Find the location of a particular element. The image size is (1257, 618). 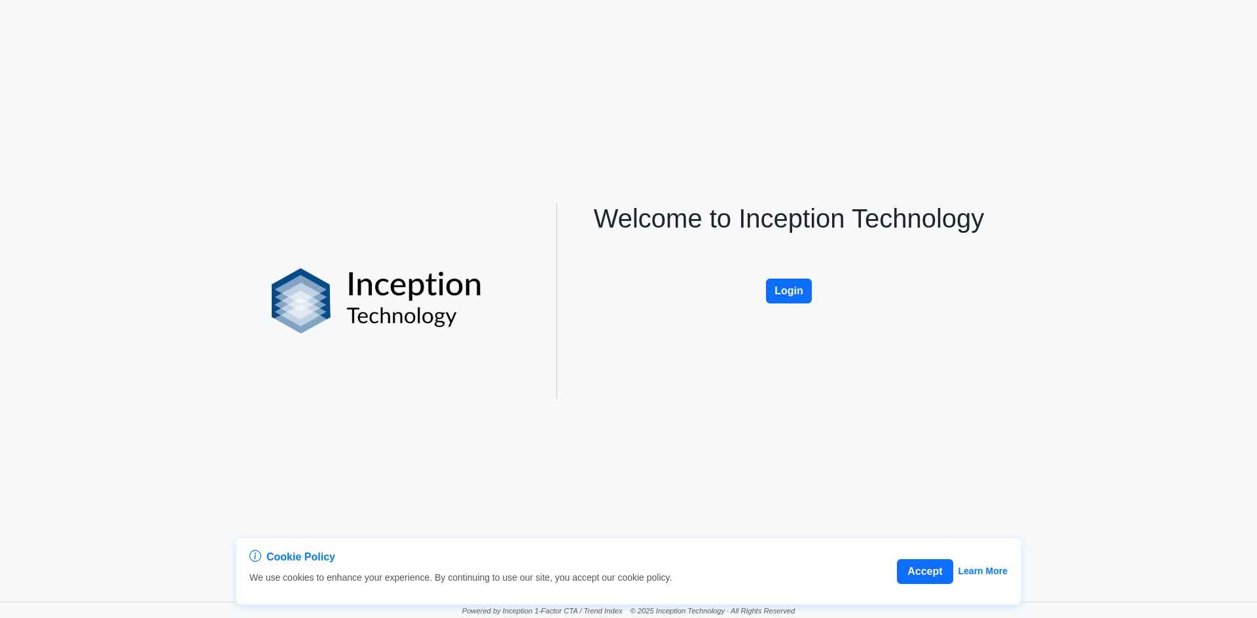

h1: Welcome to Inception Technology is located at coordinates (789, 219).